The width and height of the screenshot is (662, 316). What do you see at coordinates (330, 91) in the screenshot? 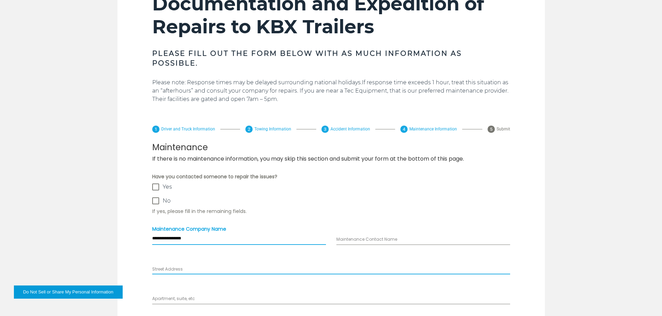
I see `span: If response time exceeds 1 hour, treat this situation as an “afterhours” and consult your company...` at bounding box center [330, 91].